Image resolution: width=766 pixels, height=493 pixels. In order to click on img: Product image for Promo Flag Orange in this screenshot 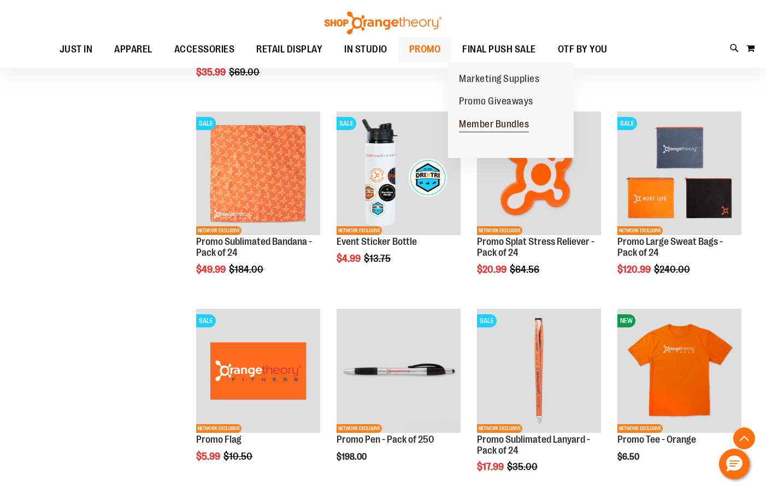, I will do `click(258, 371)`.